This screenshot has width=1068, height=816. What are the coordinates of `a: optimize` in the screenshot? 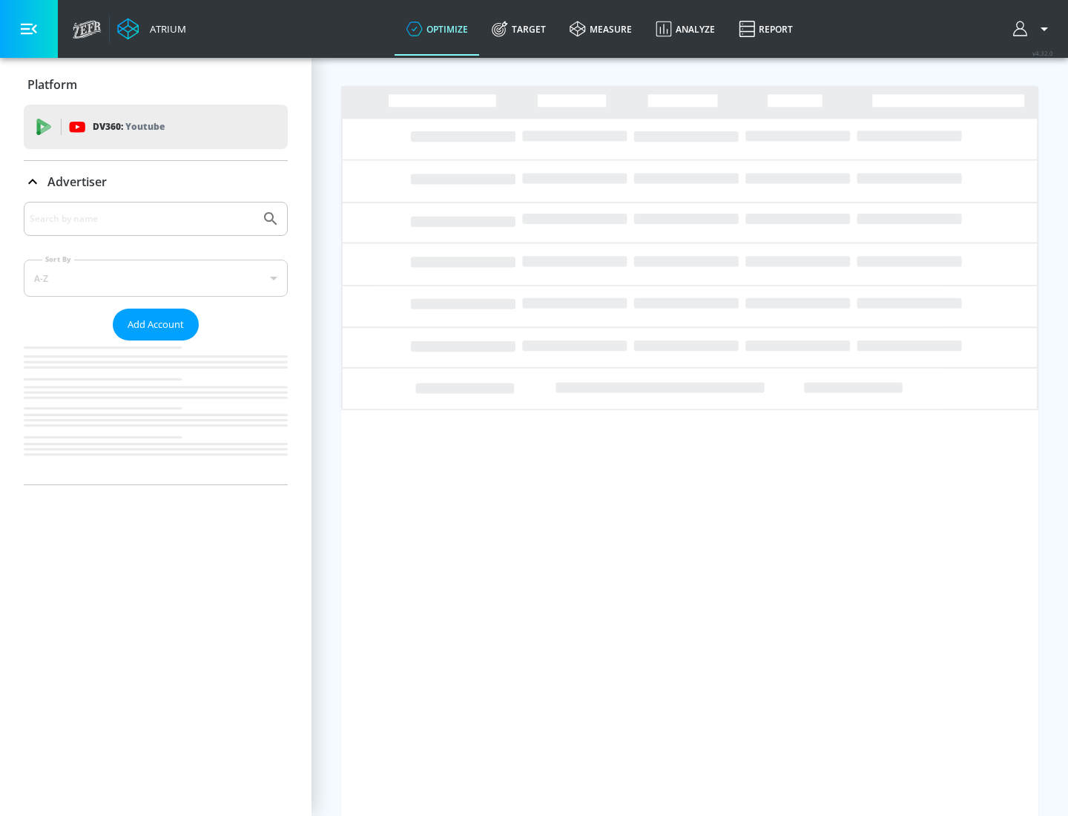 It's located at (437, 29).